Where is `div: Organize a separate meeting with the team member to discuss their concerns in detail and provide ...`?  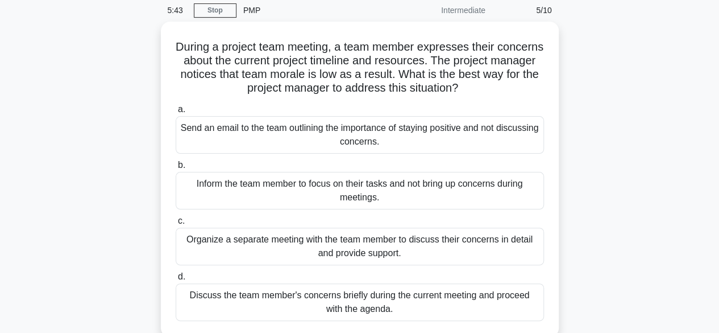
div: Organize a separate meeting with the team member to discuss their concerns in detail and provide ... is located at coordinates (360, 246).